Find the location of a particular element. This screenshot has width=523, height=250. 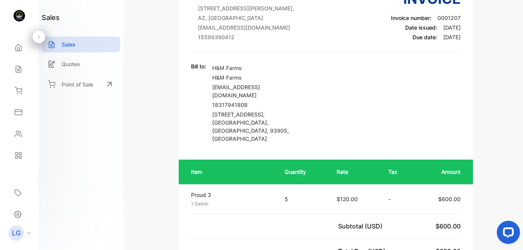

img: logo is located at coordinates (19, 16).